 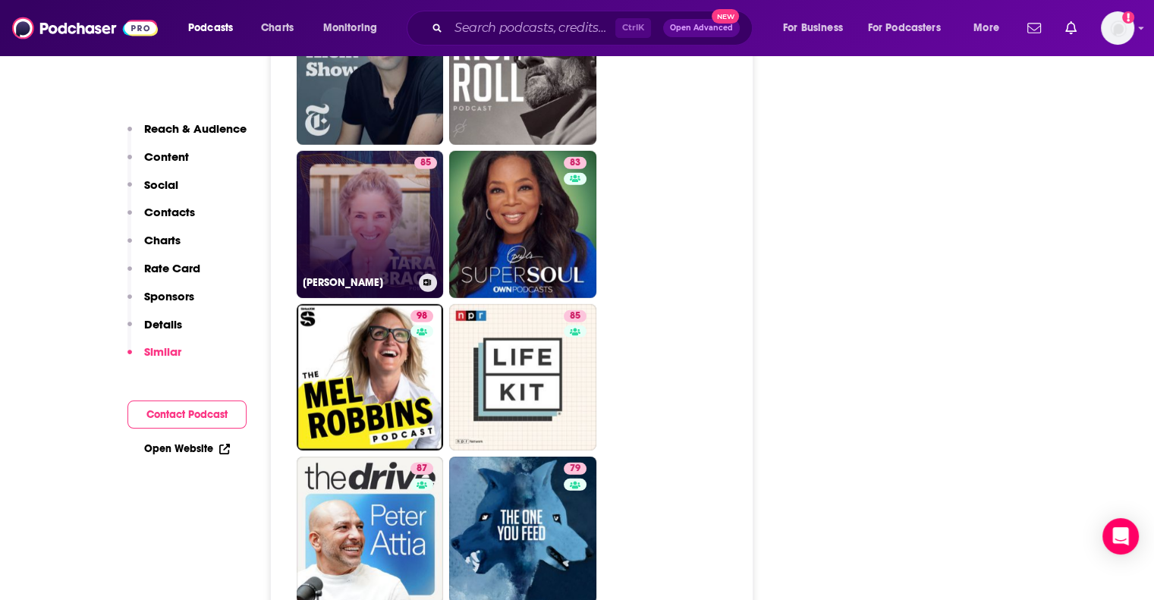 What do you see at coordinates (85, 28) in the screenshot?
I see `img: Podchaser - Follow, Share and Rate Podcasts` at bounding box center [85, 28].